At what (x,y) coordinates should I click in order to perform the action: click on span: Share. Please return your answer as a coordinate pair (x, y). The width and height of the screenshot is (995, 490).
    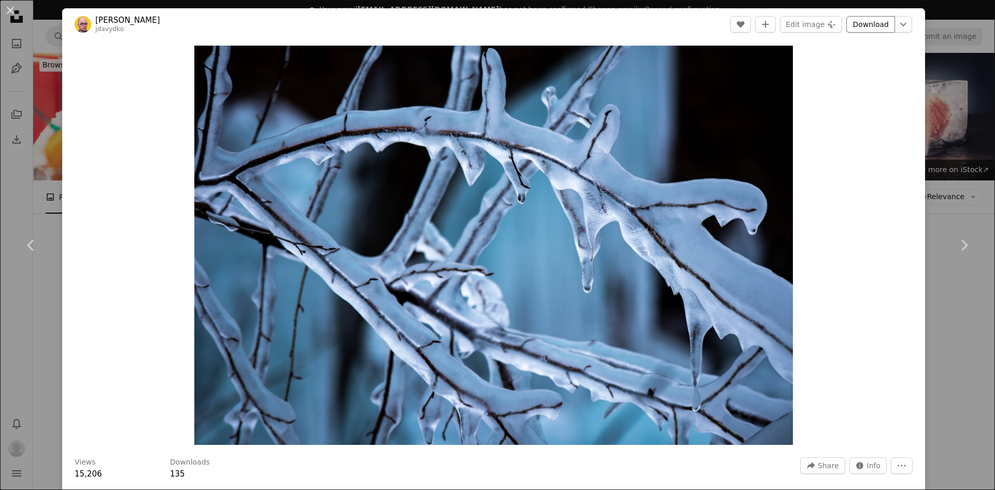
    Looking at the image, I should click on (828, 465).